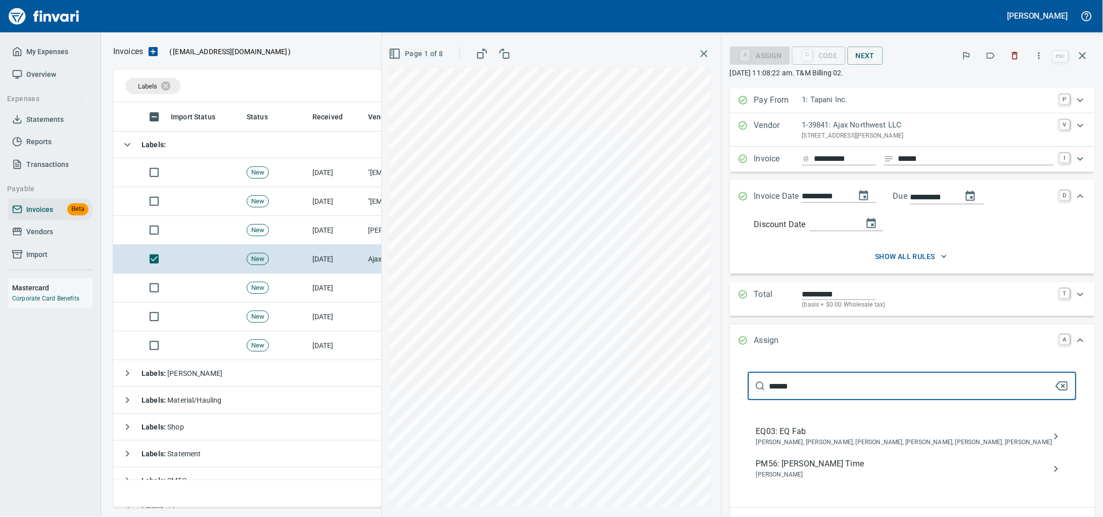 The image size is (1103, 517). What do you see at coordinates (778, 130) in the screenshot?
I see `p: Vendor` at bounding box center [778, 130].